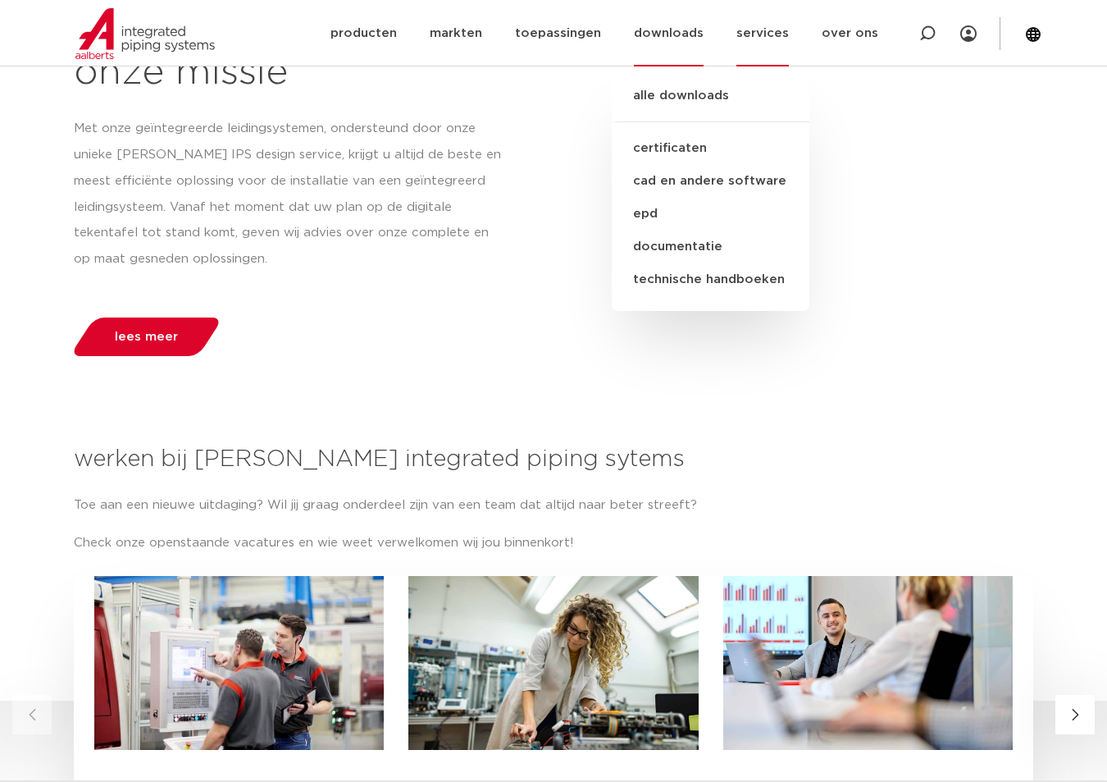 This screenshot has width=1107, height=782. What do you see at coordinates (1075, 714) in the screenshot?
I see `button: Next slide` at bounding box center [1075, 714].